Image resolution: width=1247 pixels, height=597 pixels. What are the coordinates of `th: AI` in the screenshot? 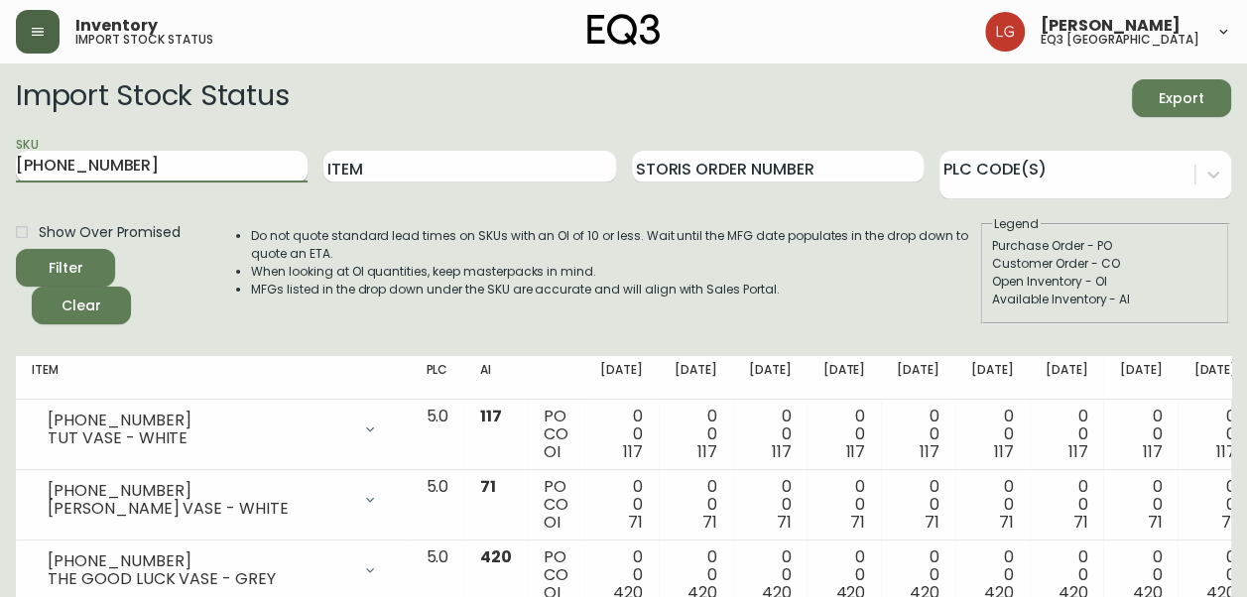 It's located at (496, 378).